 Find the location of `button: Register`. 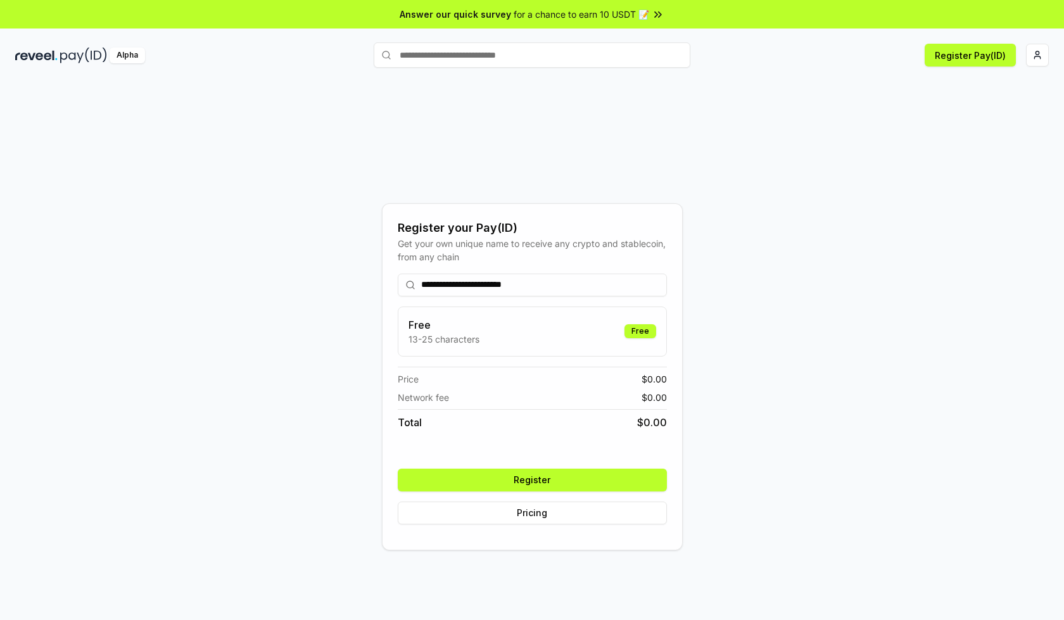

button: Register is located at coordinates (532, 480).